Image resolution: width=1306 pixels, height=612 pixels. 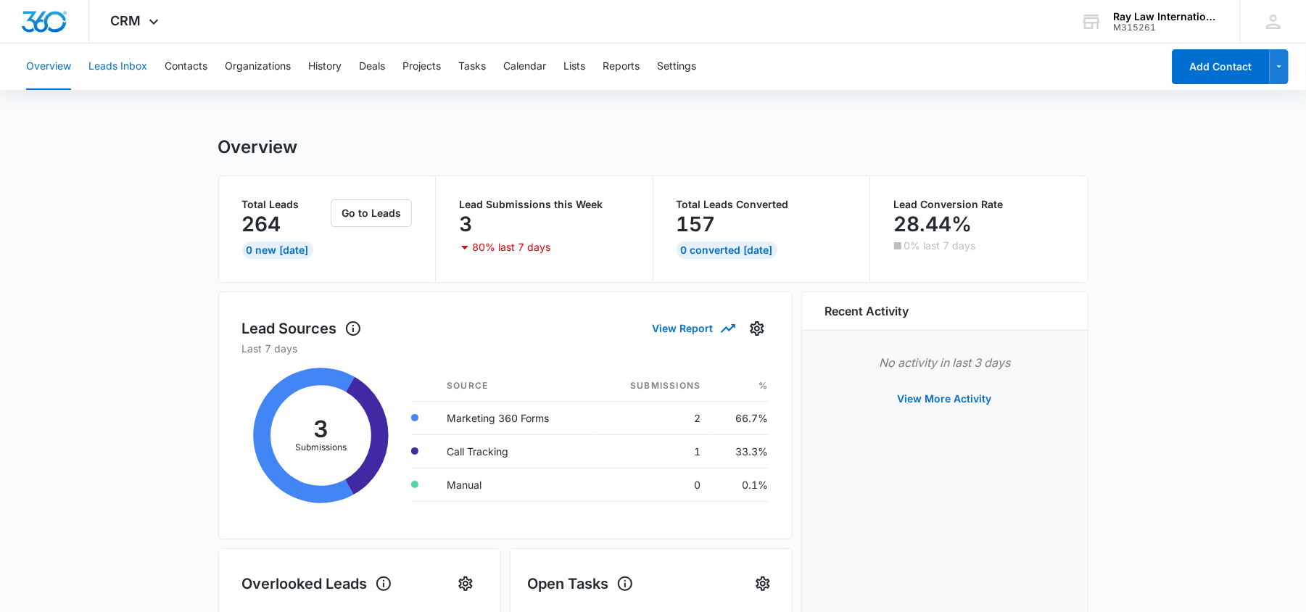 I want to click on button: Lists, so click(x=574, y=67).